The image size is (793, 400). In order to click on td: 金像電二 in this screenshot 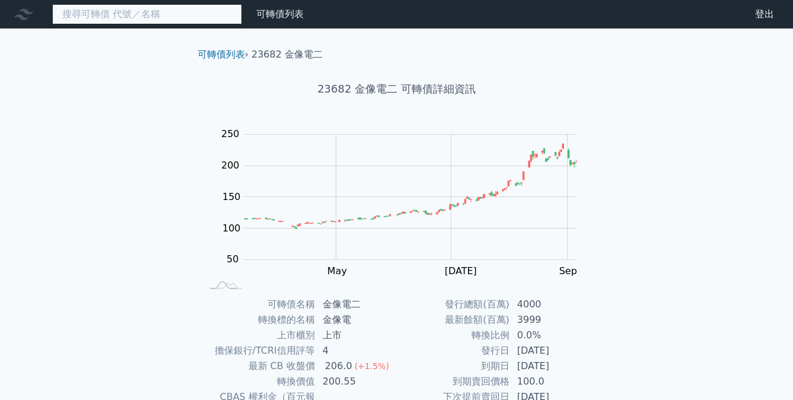, I will do `click(356, 304)`.